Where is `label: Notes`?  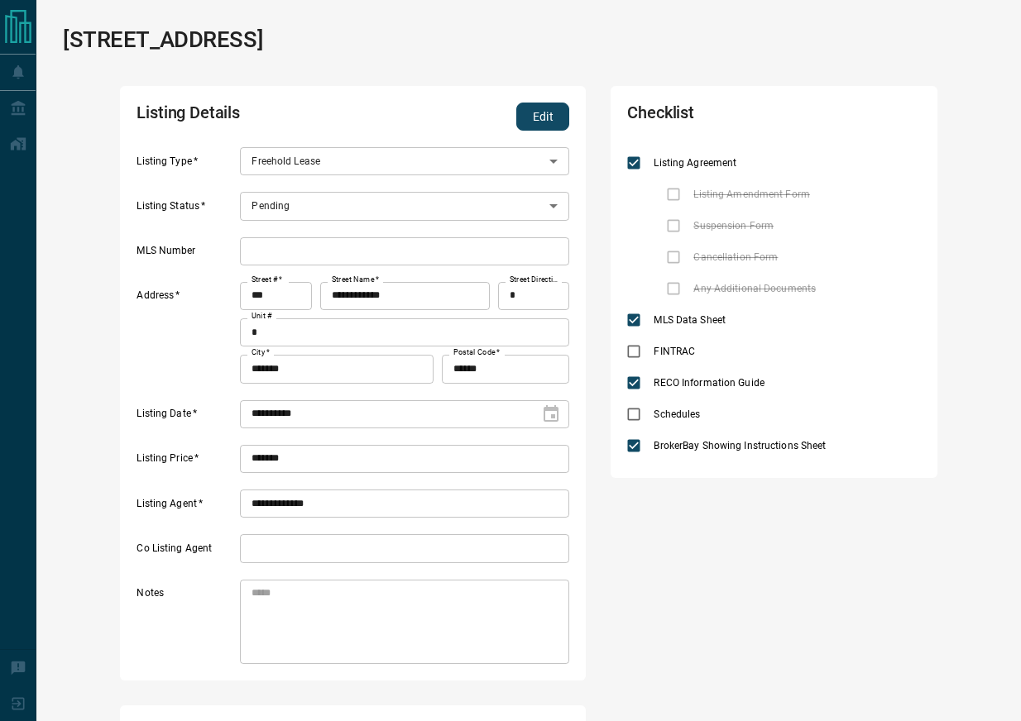 label: Notes is located at coordinates (186, 625).